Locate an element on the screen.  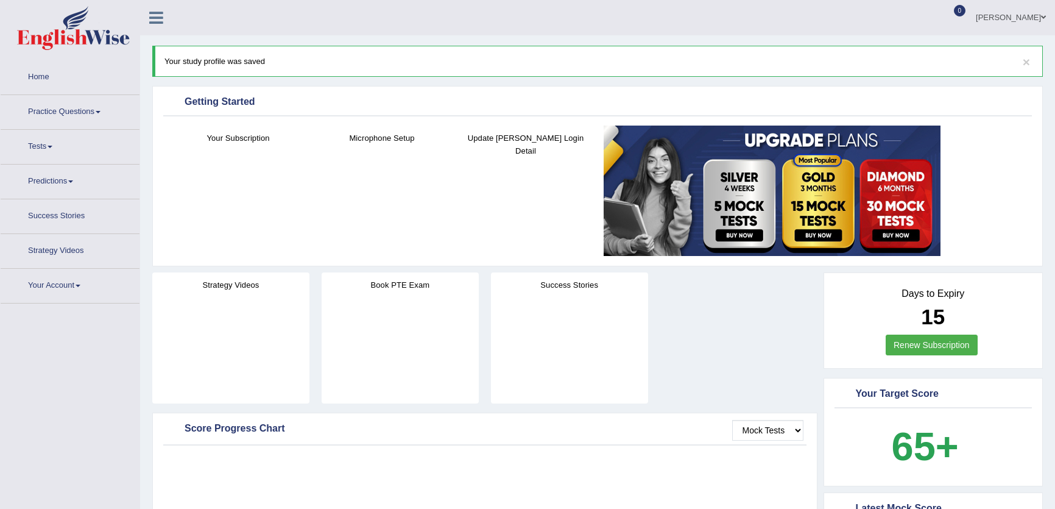
div: Your study profile was saved is located at coordinates (597, 61).